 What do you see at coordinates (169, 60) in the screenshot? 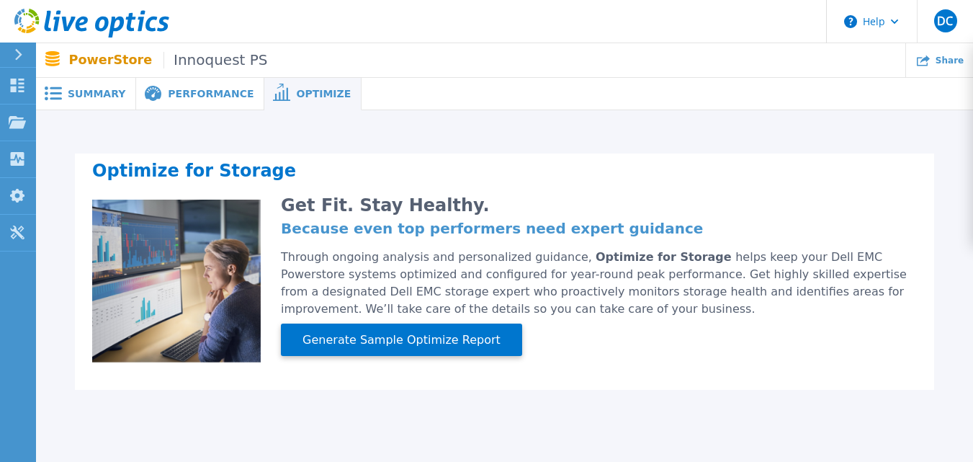
I see `p: PowerStore` at bounding box center [169, 60].